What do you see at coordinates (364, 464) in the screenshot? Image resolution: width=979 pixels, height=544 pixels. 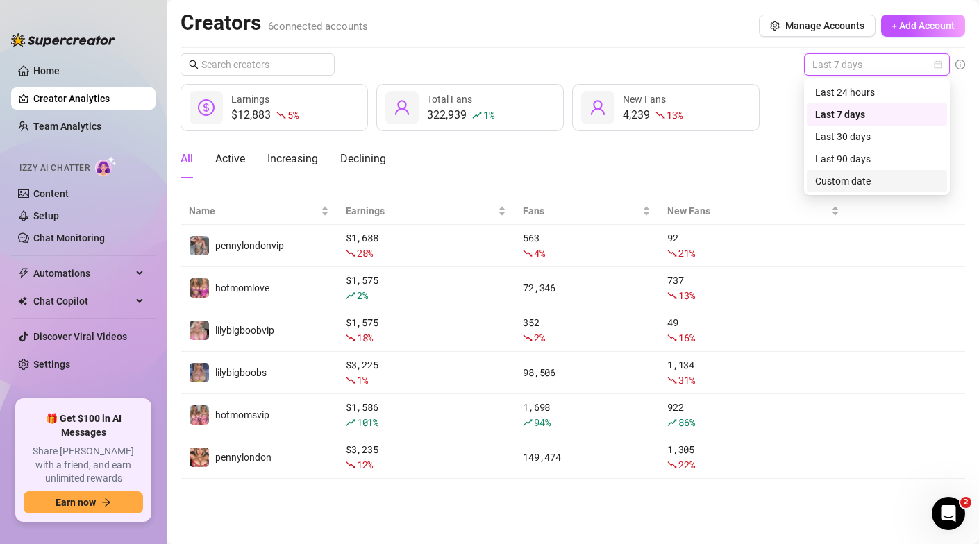 I see `span: 12 %` at bounding box center [364, 464].